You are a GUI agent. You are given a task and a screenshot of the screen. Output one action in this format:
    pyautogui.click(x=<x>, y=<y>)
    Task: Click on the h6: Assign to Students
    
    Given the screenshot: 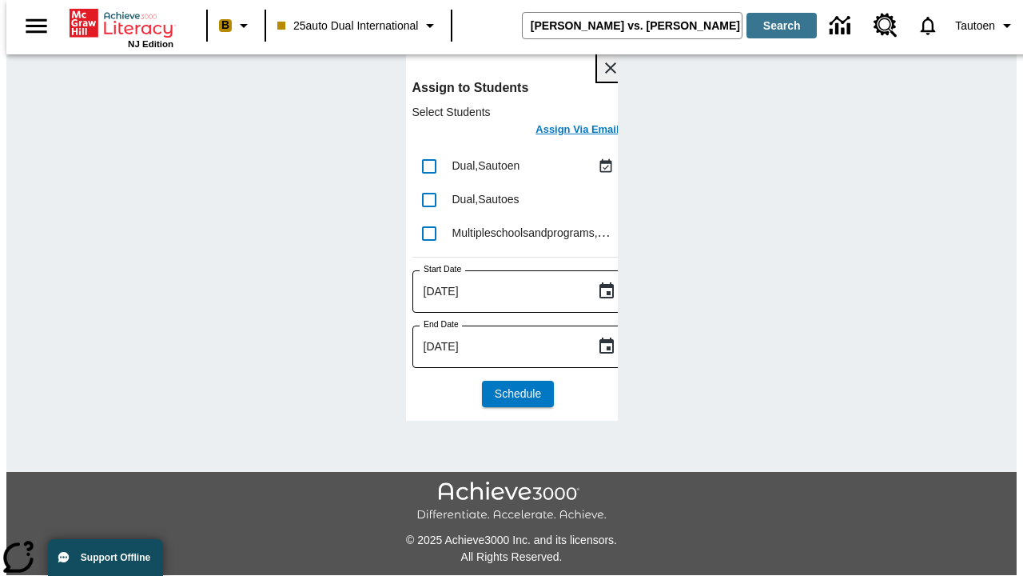 What is the action you would take?
    pyautogui.click(x=518, y=88)
    